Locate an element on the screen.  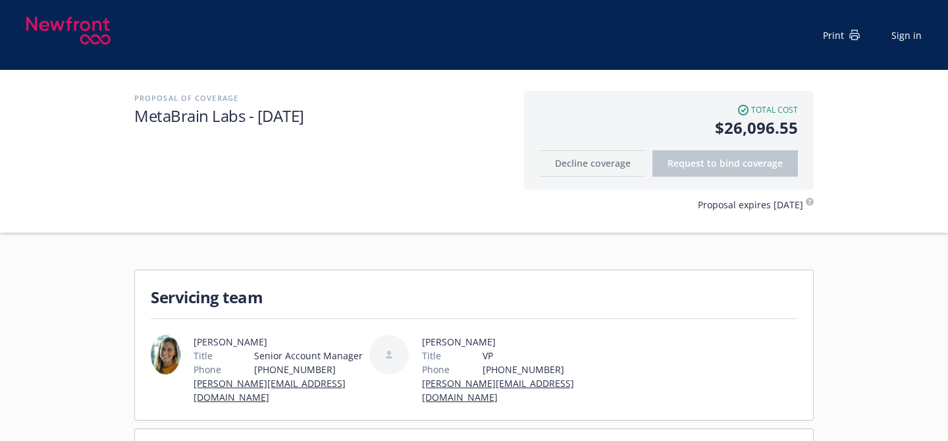
span: VP is located at coordinates (533, 355).